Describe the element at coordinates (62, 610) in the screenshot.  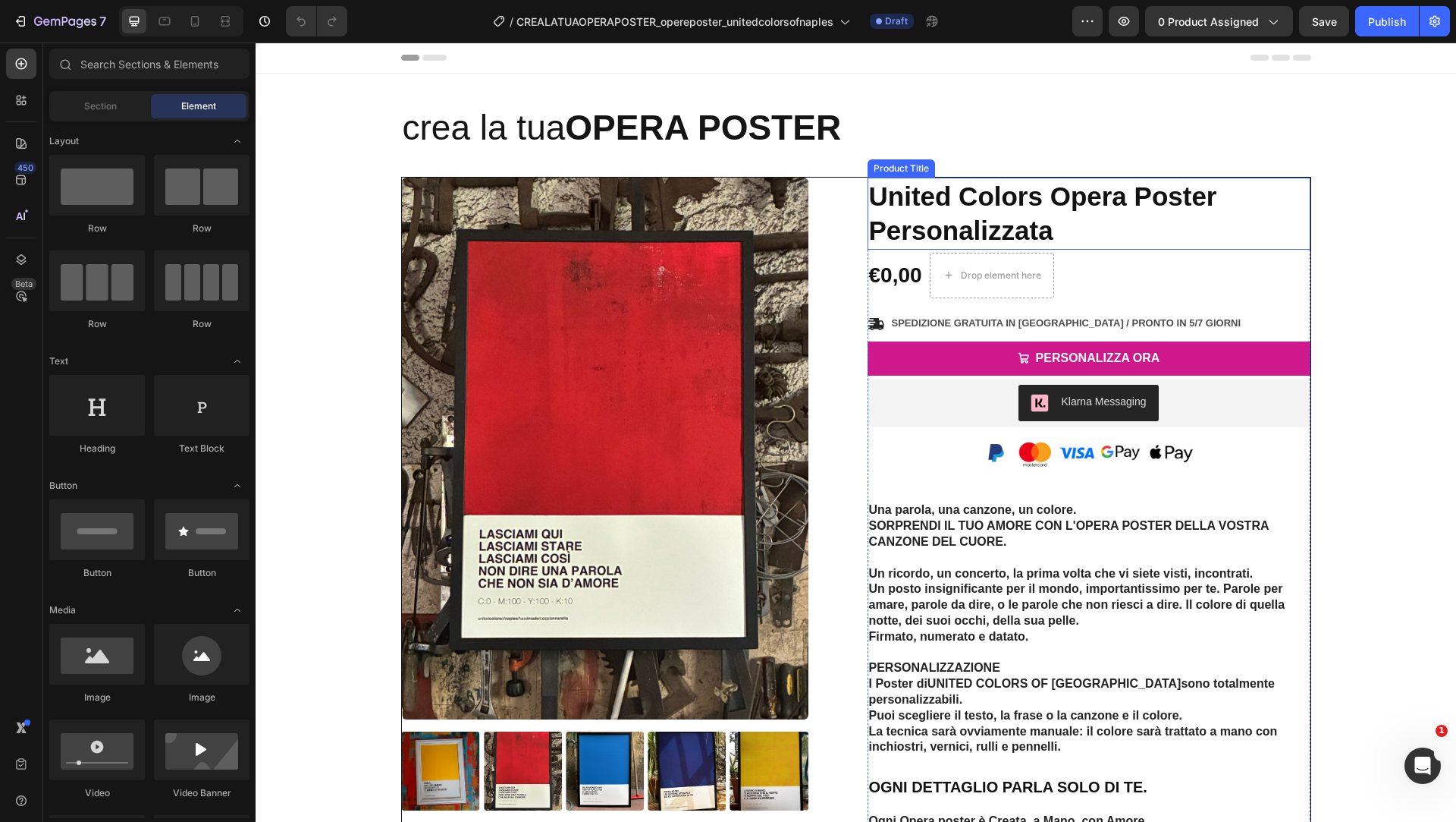
I see `span: Media` at that location.